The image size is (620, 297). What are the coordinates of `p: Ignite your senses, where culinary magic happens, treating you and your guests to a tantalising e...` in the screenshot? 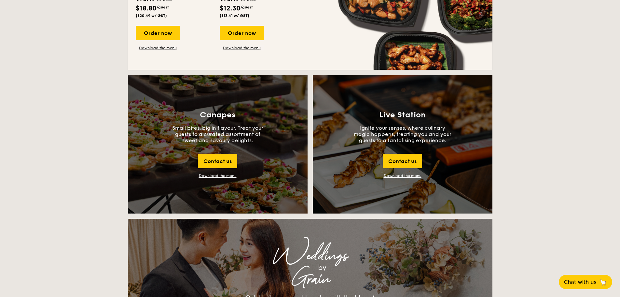 It's located at (403, 134).